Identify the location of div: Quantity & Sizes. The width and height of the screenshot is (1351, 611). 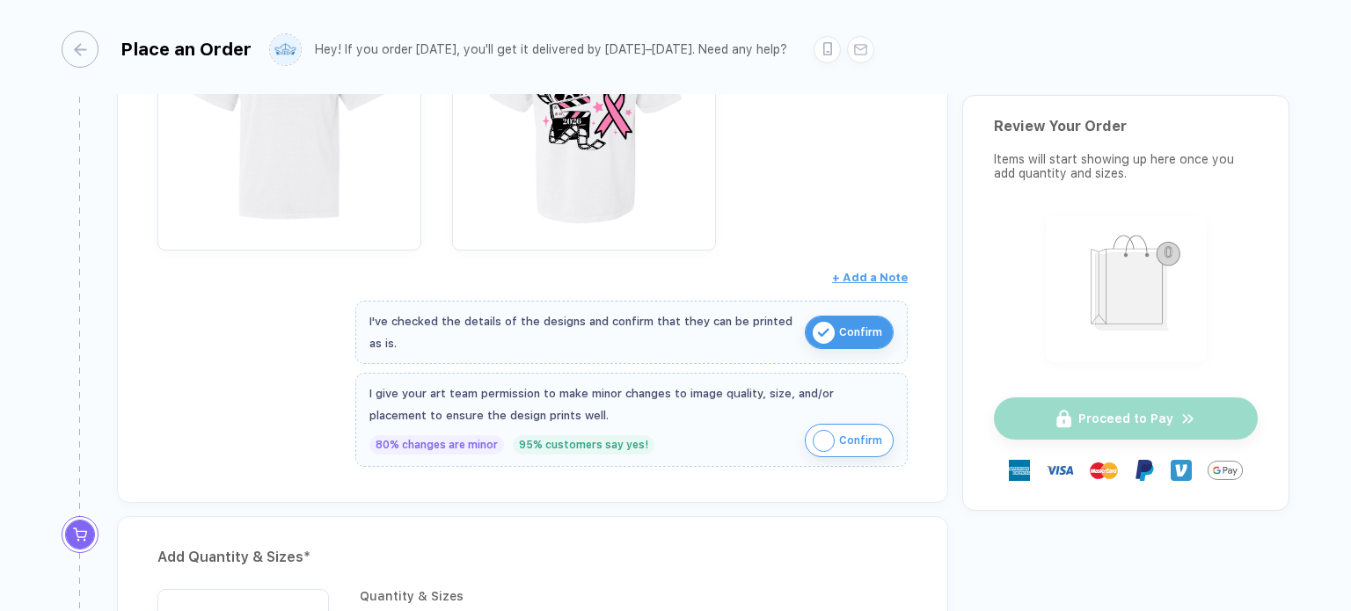
(633, 597).